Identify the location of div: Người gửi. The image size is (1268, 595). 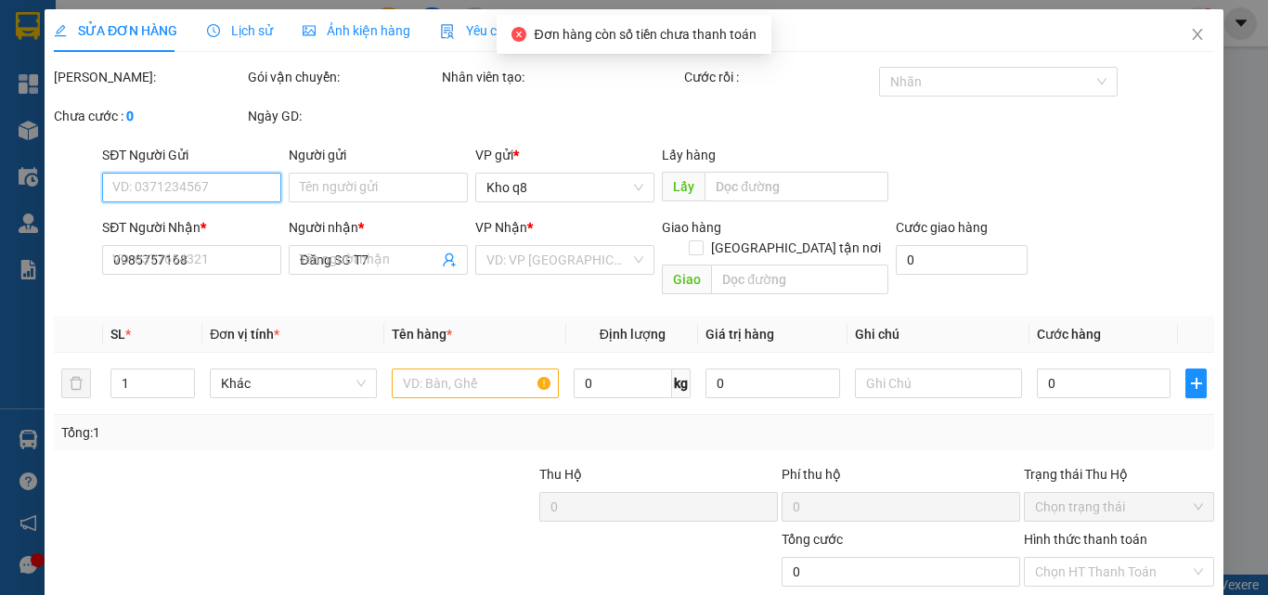
(378, 155).